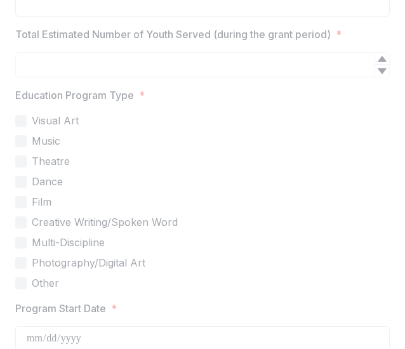  I want to click on span: Film, so click(41, 202).